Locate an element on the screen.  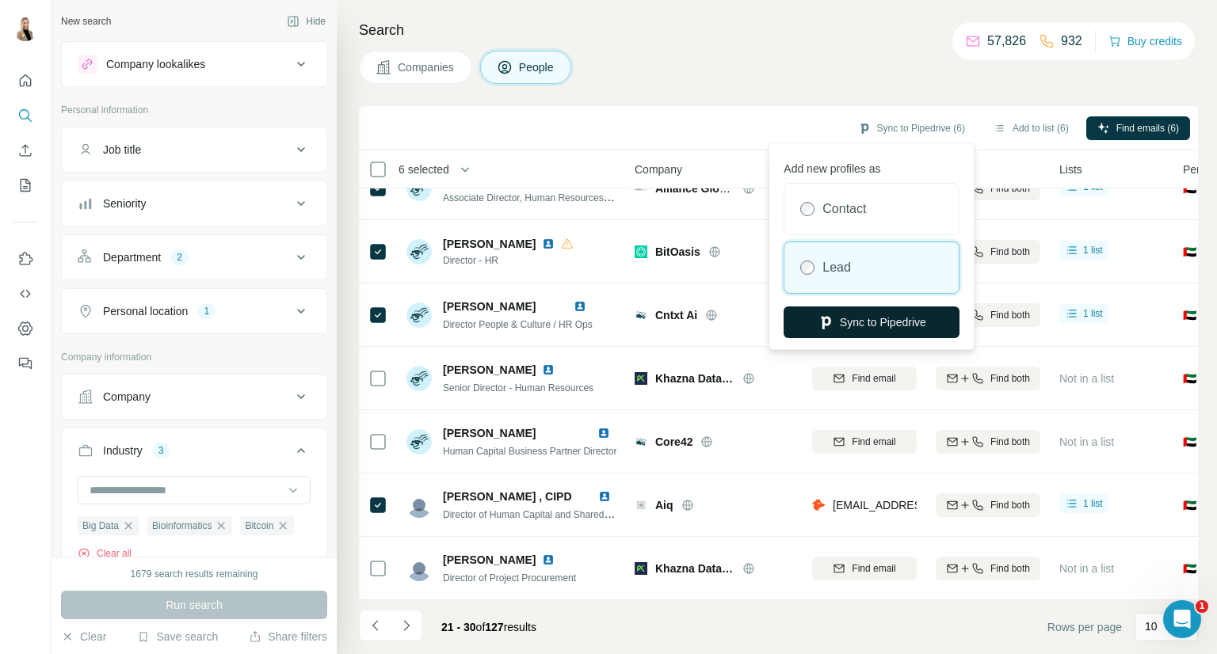
button: Navigate to next page is located at coordinates (406, 626).